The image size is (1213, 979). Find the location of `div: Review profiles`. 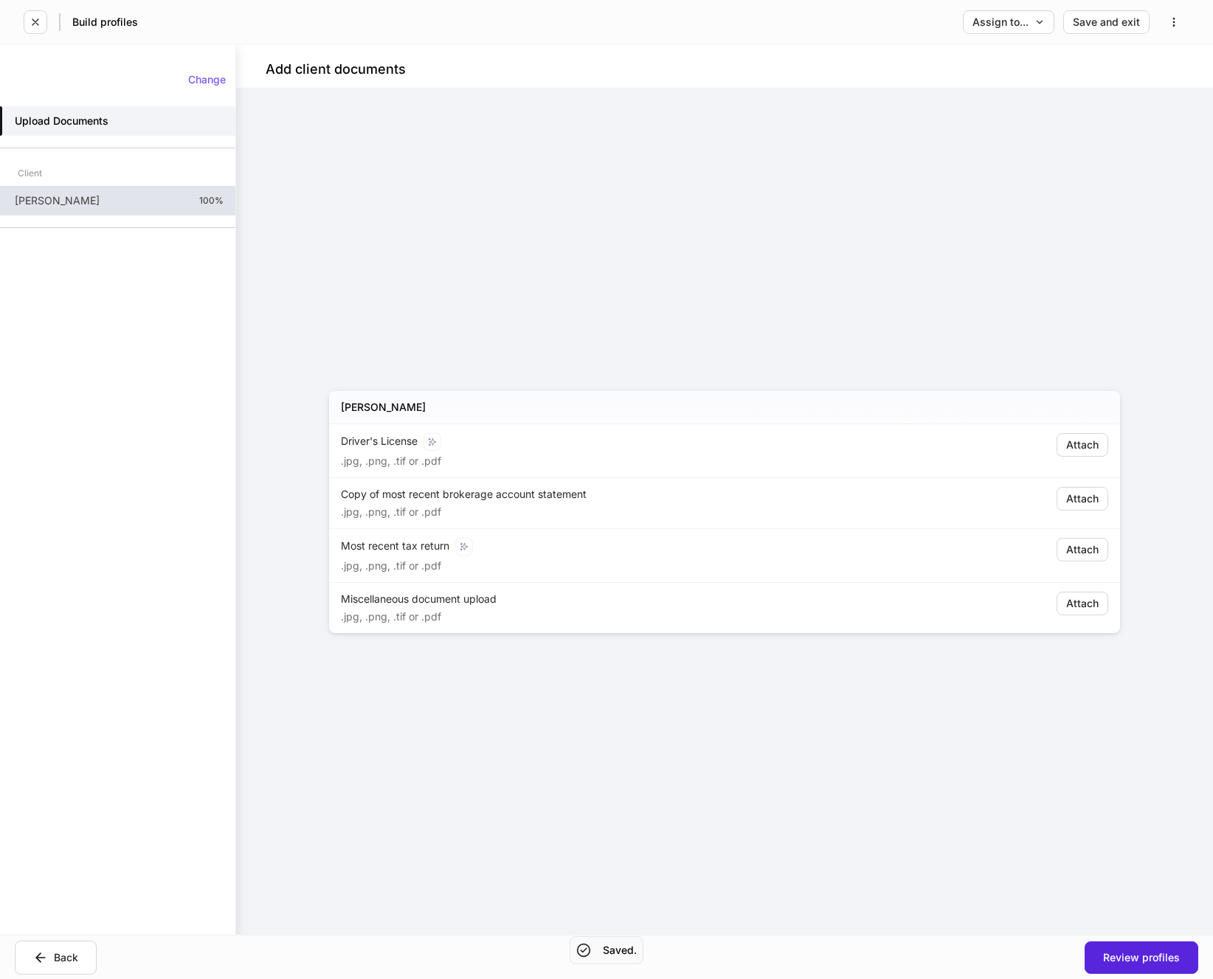

div: Review profiles is located at coordinates (1142, 958).